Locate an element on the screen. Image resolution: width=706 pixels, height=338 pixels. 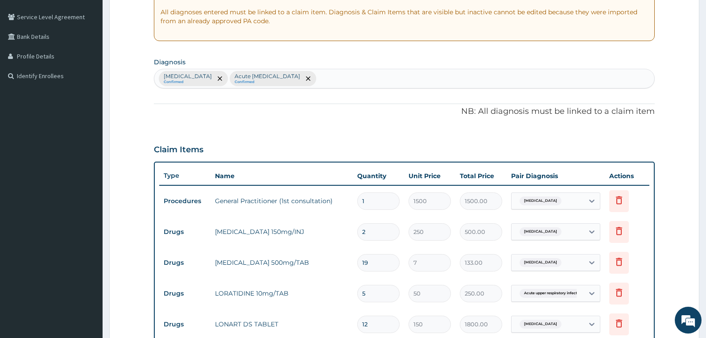
img: d_794563401_company_1708531726252_794563401 is located at coordinates (26, 56).